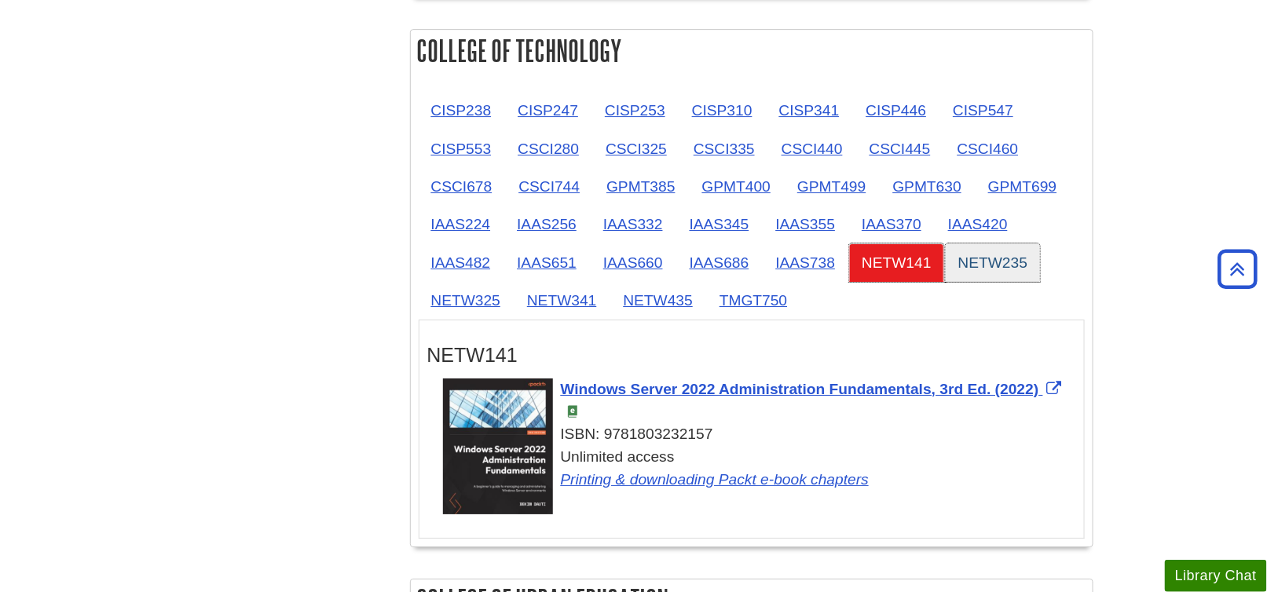 The height and width of the screenshot is (592, 1267). Describe the element at coordinates (658, 300) in the screenshot. I see `a: NETW435` at that location.